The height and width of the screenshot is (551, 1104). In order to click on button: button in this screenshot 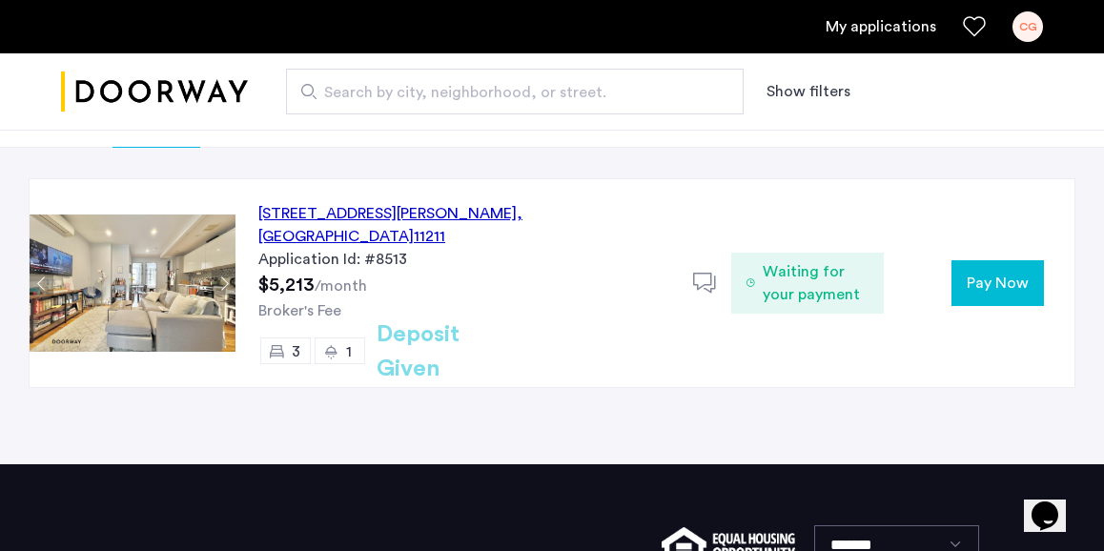, I will do `click(997, 283)`.